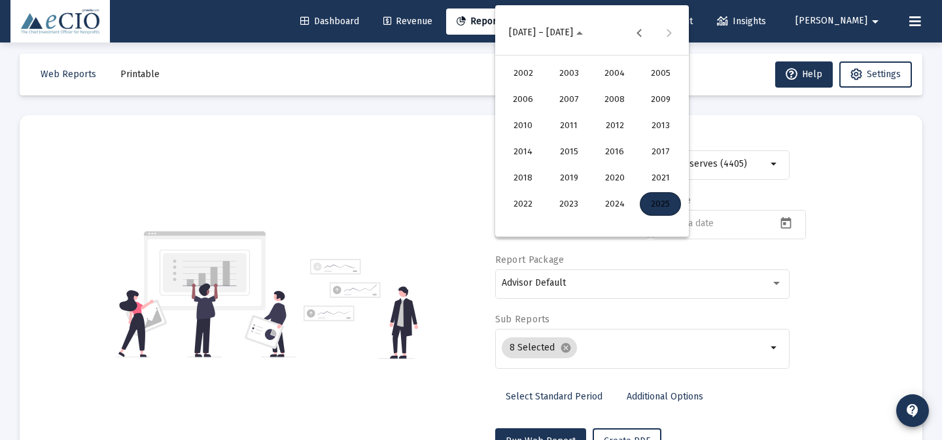 The height and width of the screenshot is (440, 942). What do you see at coordinates (569, 126) in the screenshot?
I see `div: 2011` at bounding box center [569, 126].